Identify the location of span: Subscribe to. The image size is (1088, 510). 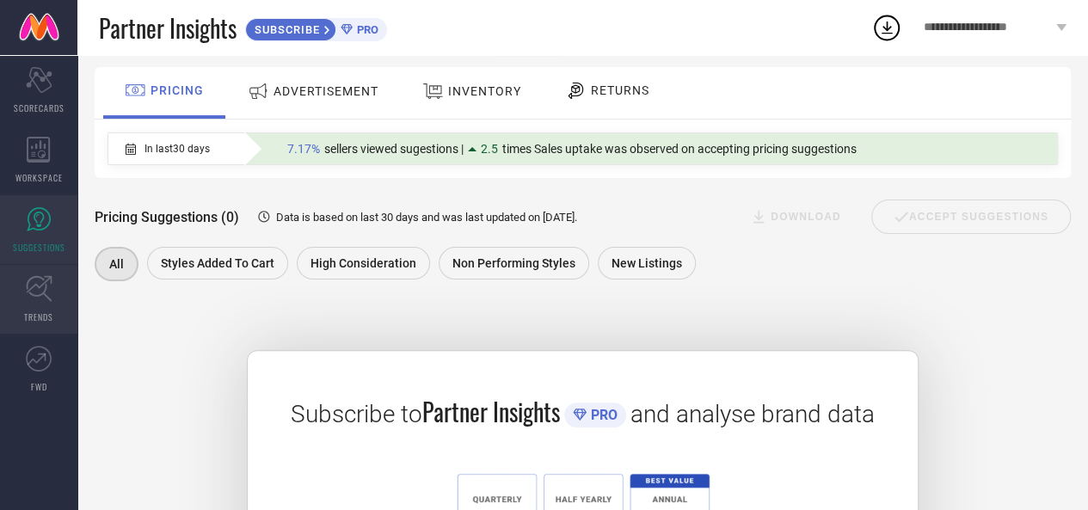
(356, 414).